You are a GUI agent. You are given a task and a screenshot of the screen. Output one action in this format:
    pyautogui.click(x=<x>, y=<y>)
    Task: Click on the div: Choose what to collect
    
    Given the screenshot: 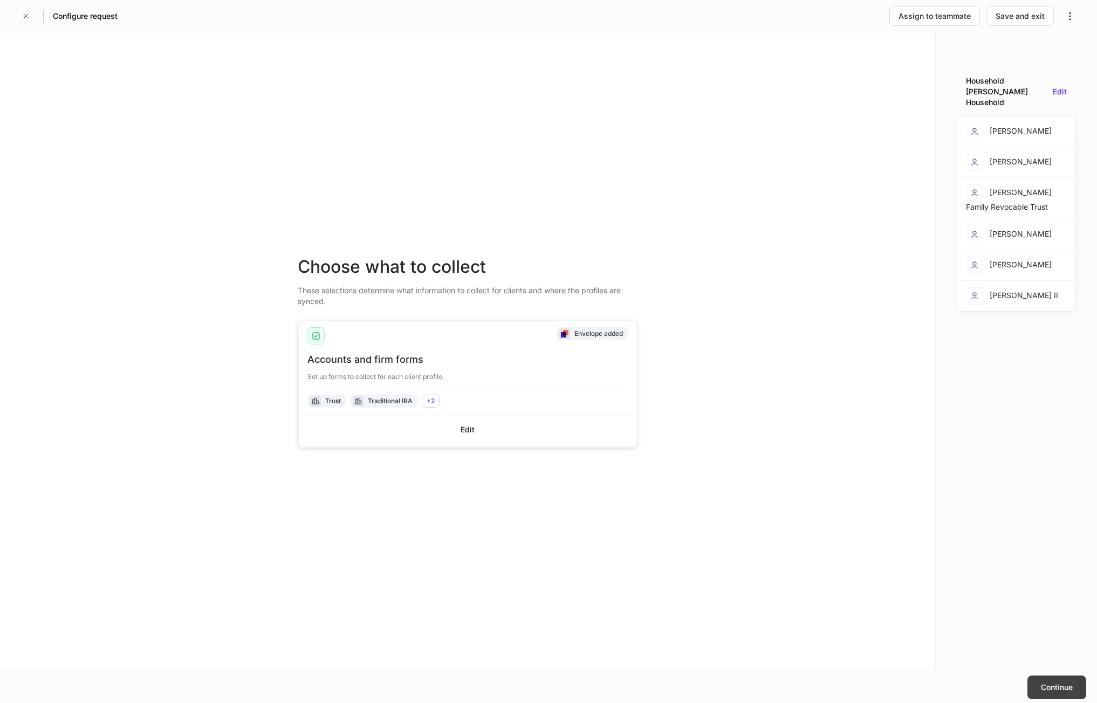 What is the action you would take?
    pyautogui.click(x=467, y=267)
    